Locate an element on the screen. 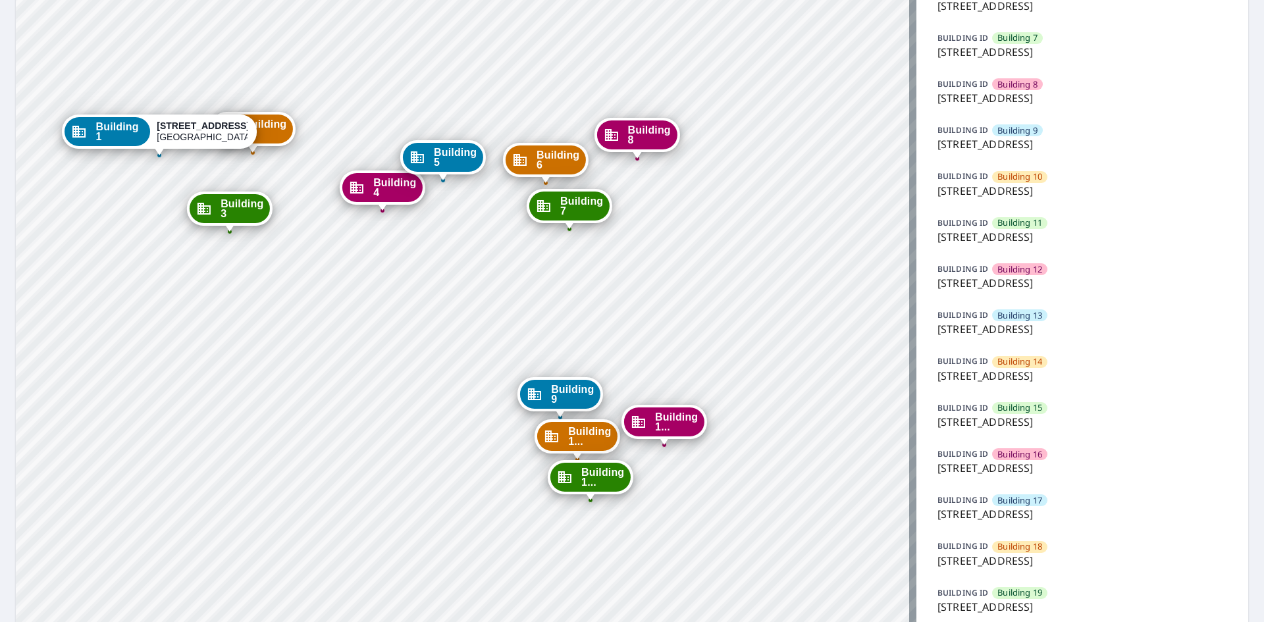 This screenshot has width=1264, height=622. span: Building 4 is located at coordinates (394, 188).